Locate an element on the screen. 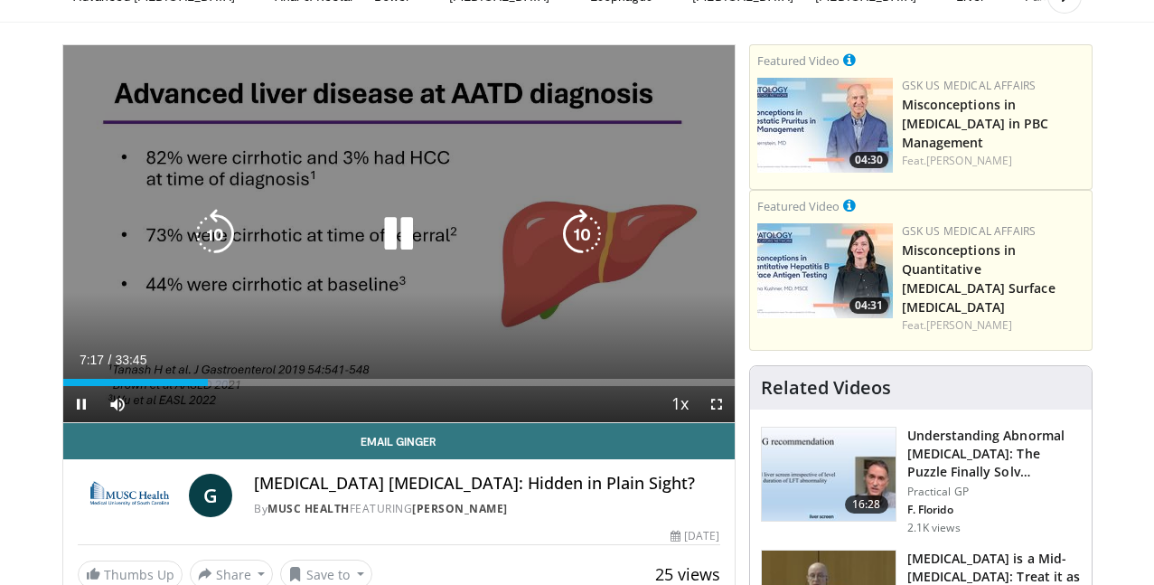 The height and width of the screenshot is (585, 1154). a: 04:30 is located at coordinates (825, 125).